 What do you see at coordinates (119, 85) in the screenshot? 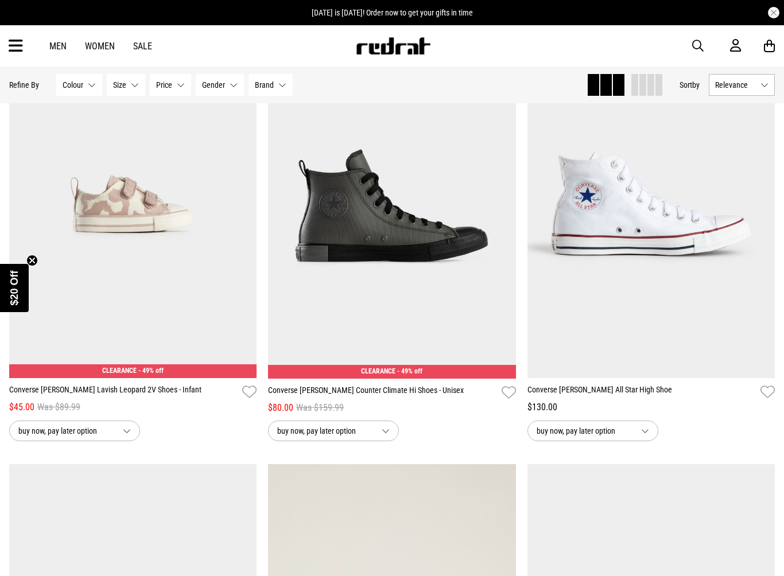
I see `span: Size` at bounding box center [119, 85].